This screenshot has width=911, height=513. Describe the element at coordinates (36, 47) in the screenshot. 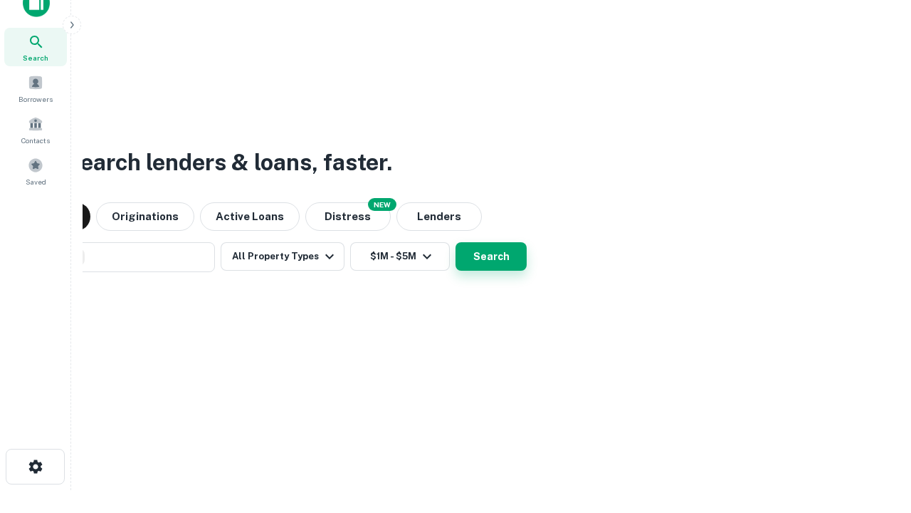

I see `a: Search` at that location.